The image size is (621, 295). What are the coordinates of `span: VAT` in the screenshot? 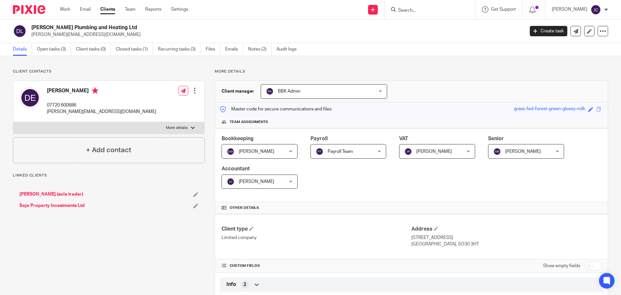 It's located at (404, 138).